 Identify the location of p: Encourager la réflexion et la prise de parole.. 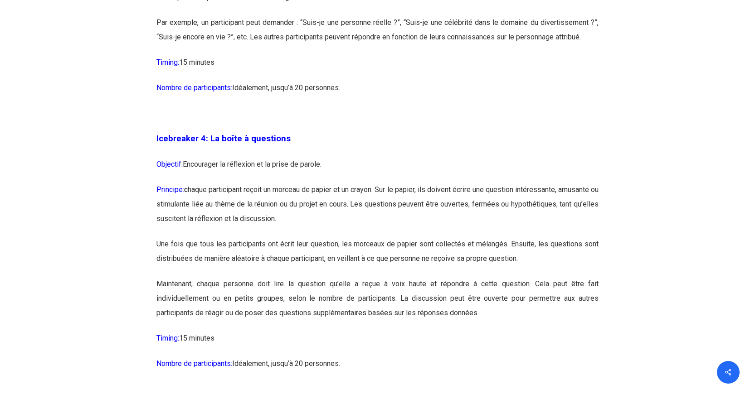
(377, 170).